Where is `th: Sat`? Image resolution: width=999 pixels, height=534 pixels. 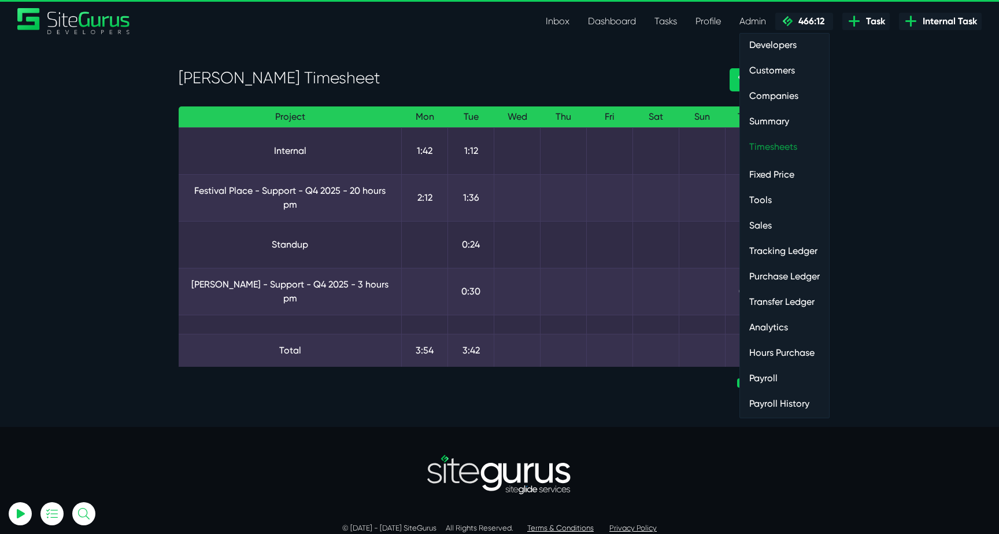
th: Sat is located at coordinates (656, 117).